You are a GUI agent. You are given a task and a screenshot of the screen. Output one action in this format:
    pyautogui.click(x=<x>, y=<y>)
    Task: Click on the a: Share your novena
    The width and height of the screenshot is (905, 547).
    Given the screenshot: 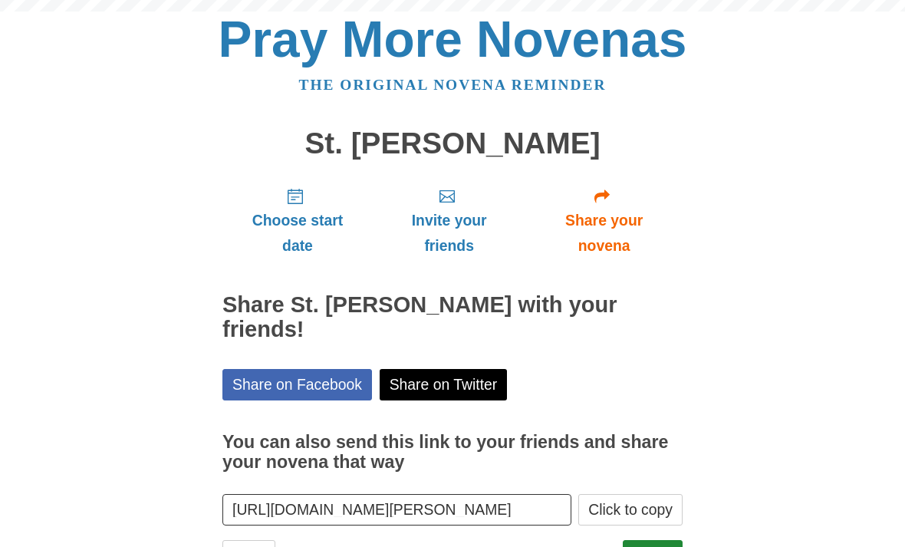 What is the action you would take?
    pyautogui.click(x=604, y=220)
    